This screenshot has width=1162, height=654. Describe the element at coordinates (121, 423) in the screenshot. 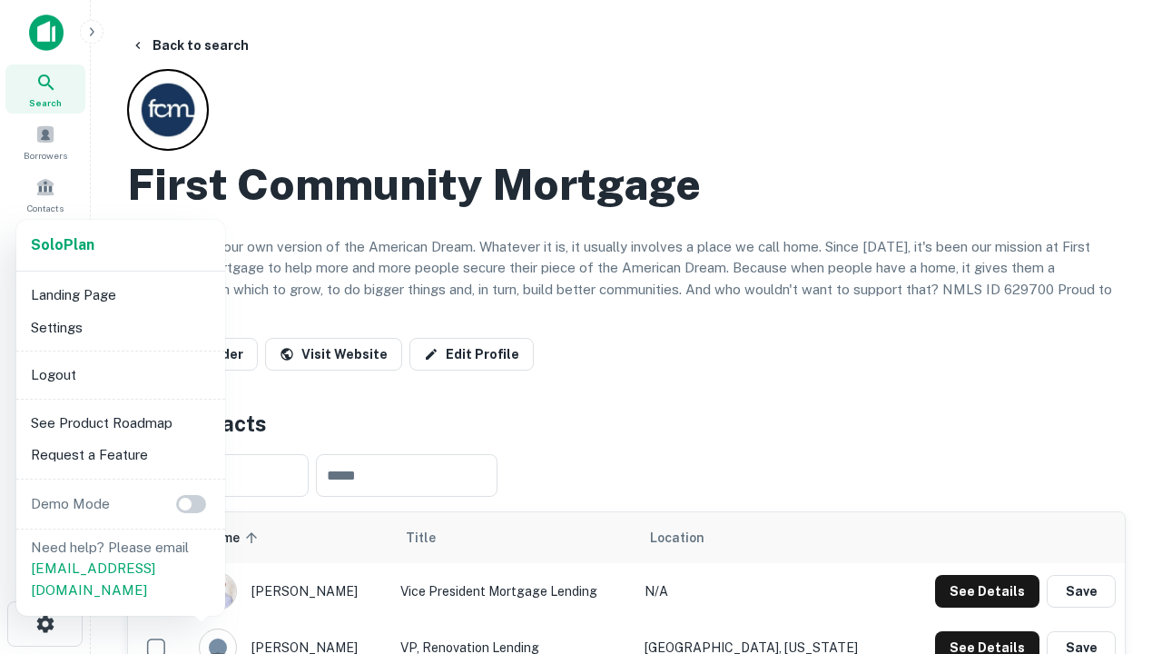

I see `li: See Product Roadmap` at that location.